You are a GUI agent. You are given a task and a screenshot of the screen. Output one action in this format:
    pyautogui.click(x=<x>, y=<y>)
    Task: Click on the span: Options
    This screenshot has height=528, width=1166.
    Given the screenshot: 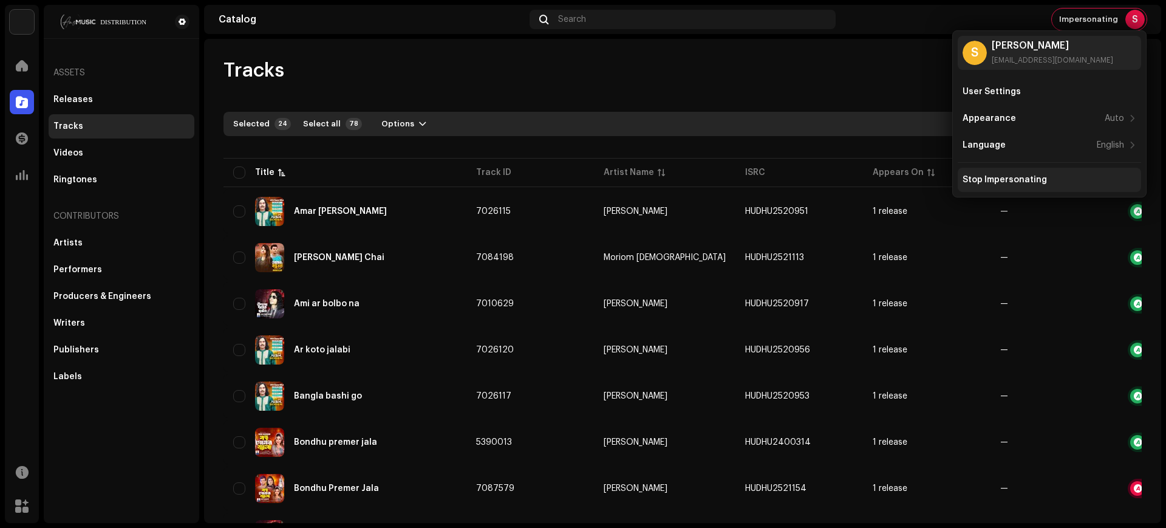 What is the action you would take?
    pyautogui.click(x=398, y=124)
    